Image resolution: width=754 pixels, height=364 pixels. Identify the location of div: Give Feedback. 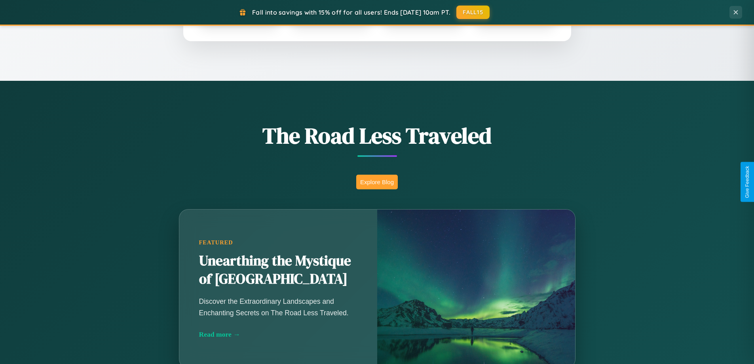
(747, 182).